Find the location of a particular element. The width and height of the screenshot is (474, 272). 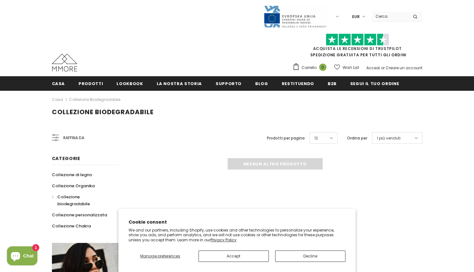

span: supporto is located at coordinates (229, 84).